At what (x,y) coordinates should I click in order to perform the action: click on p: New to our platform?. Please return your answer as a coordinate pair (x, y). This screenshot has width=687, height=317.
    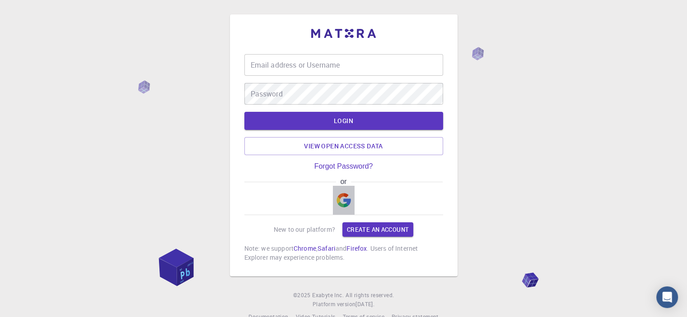
    Looking at the image, I should click on (304, 230).